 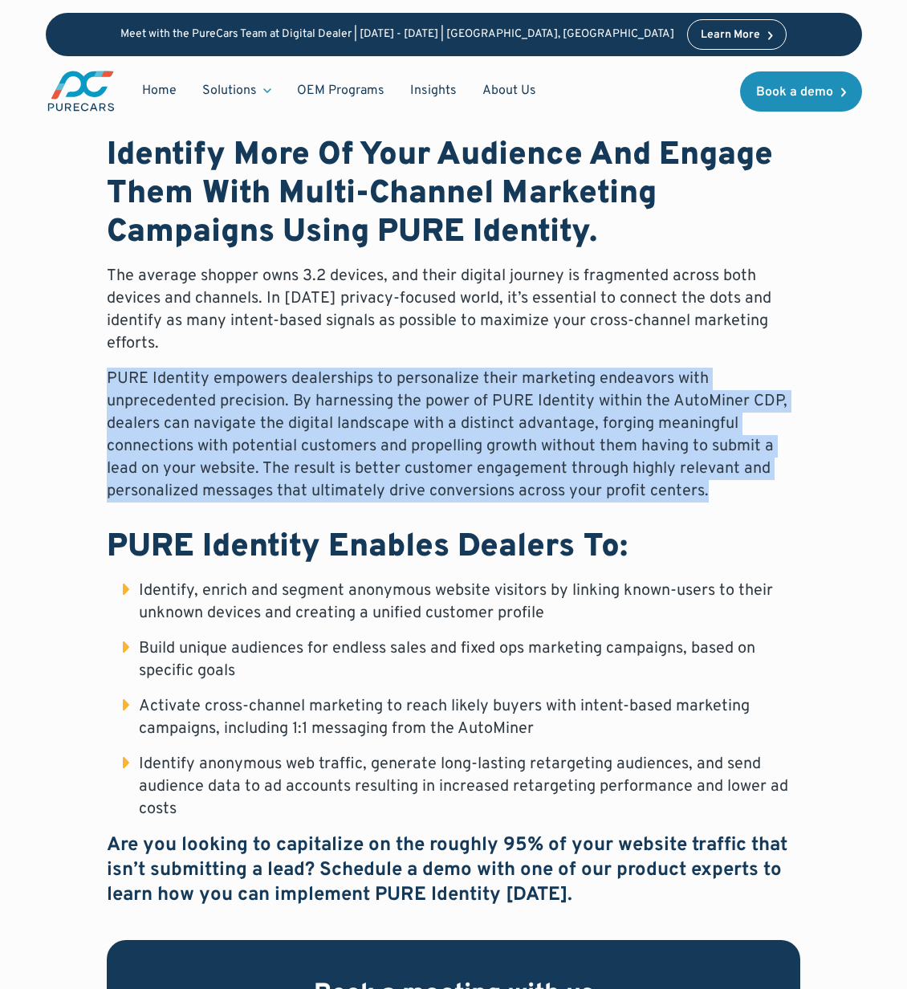 I want to click on li: Identify, enrich and segment anonymous website visitors by linking known-users to their unknown d..., so click(x=462, y=602).